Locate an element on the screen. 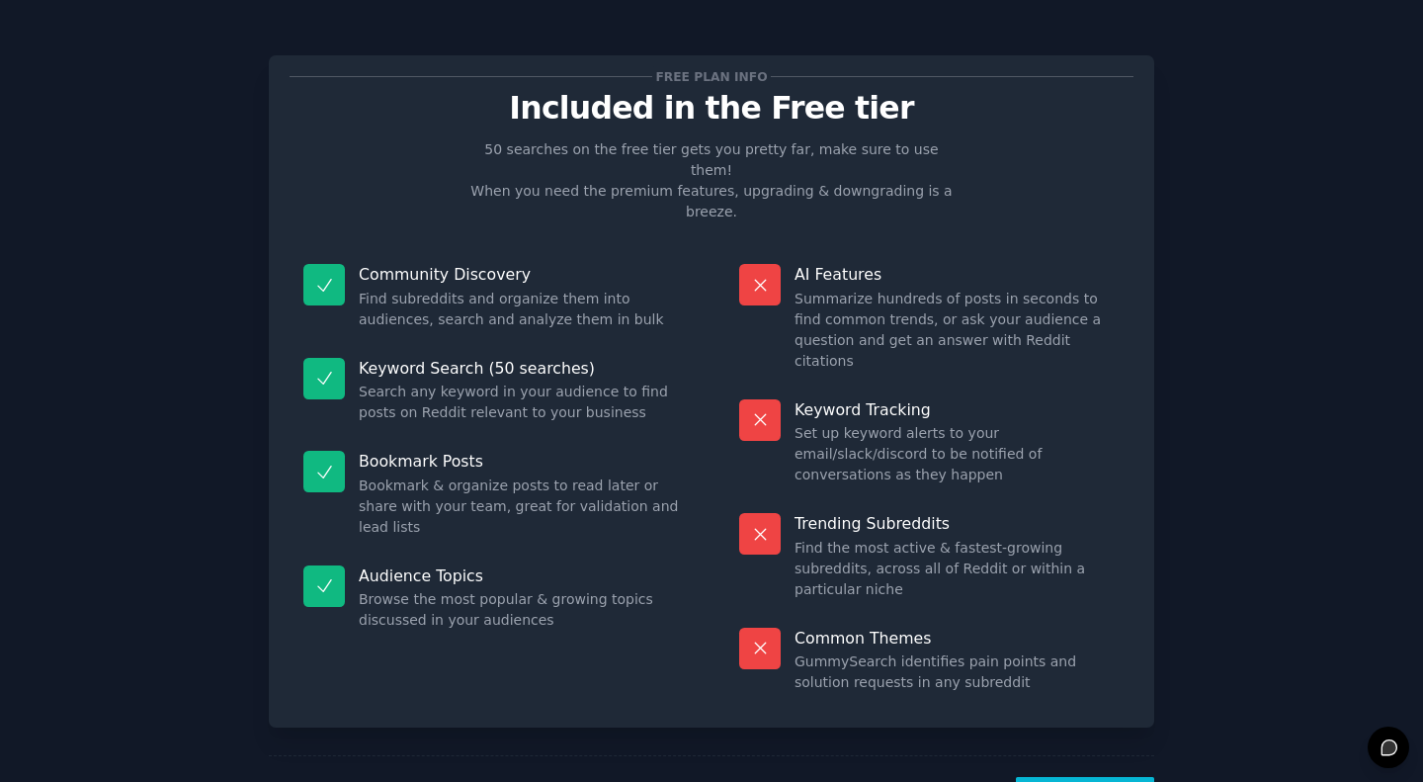 This screenshot has width=1423, height=782. p: Bookmark Posts is located at coordinates (521, 461).